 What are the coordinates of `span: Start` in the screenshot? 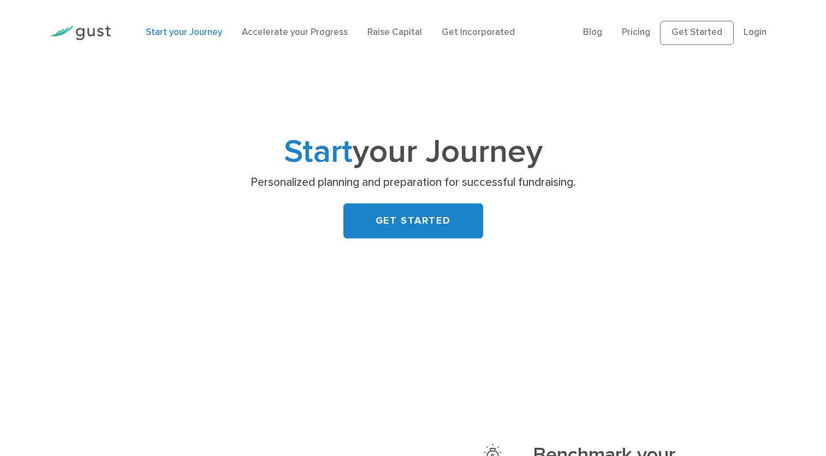 It's located at (318, 151).